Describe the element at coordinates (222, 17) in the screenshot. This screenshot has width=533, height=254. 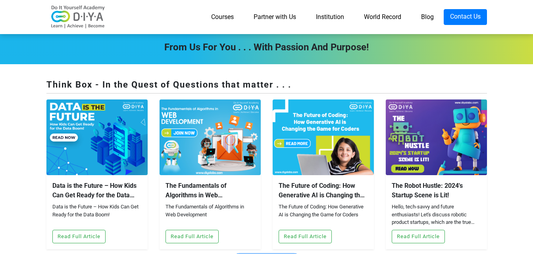
I see `a: Courses` at that location.